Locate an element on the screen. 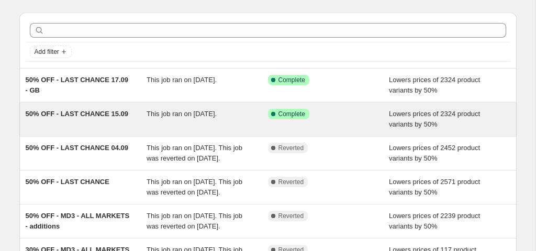 Image resolution: width=536 pixels, height=251 pixels. span: Add filter is located at coordinates (47, 52).